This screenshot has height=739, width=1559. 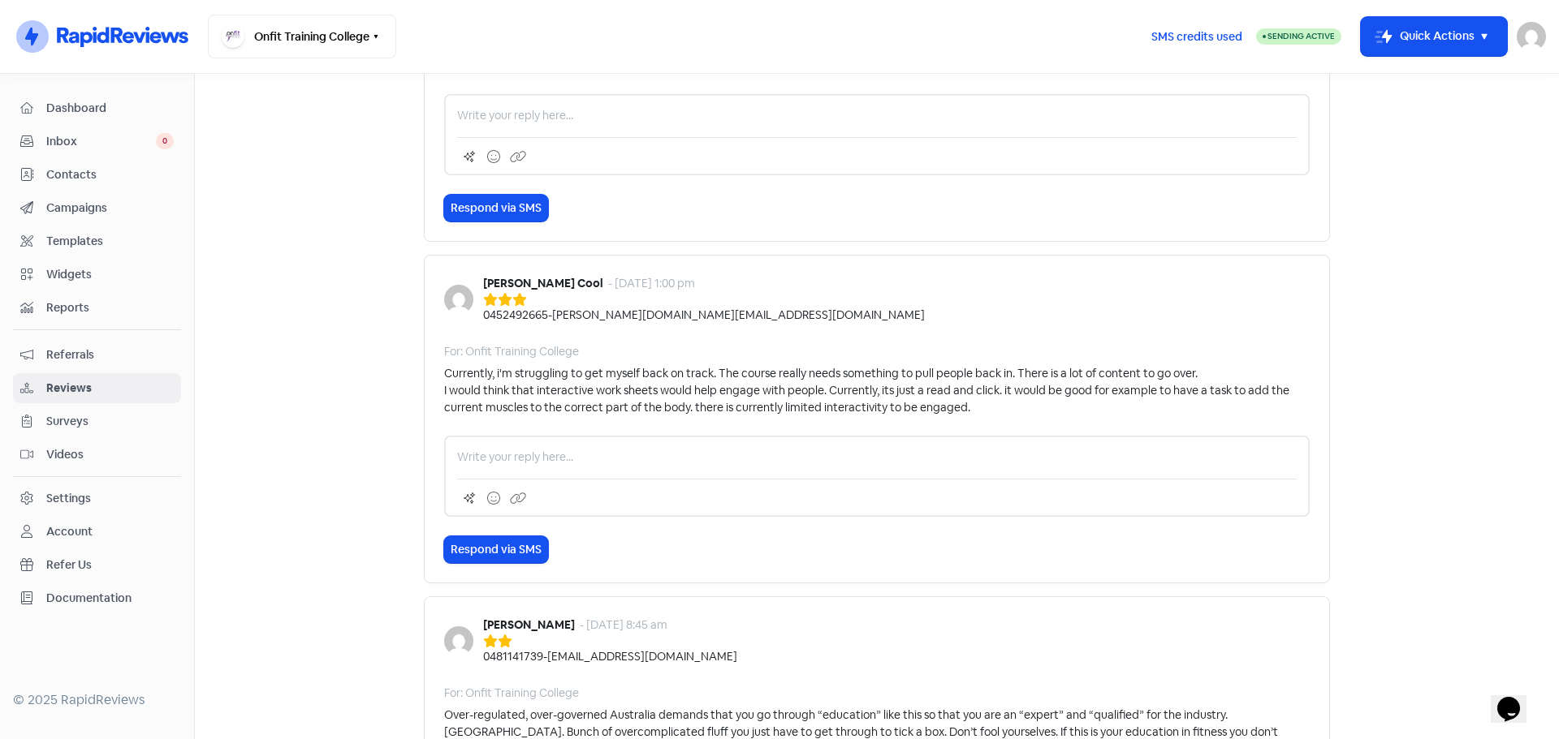 What do you see at coordinates (110, 108) in the screenshot?
I see `span: Dashboard` at bounding box center [110, 108].